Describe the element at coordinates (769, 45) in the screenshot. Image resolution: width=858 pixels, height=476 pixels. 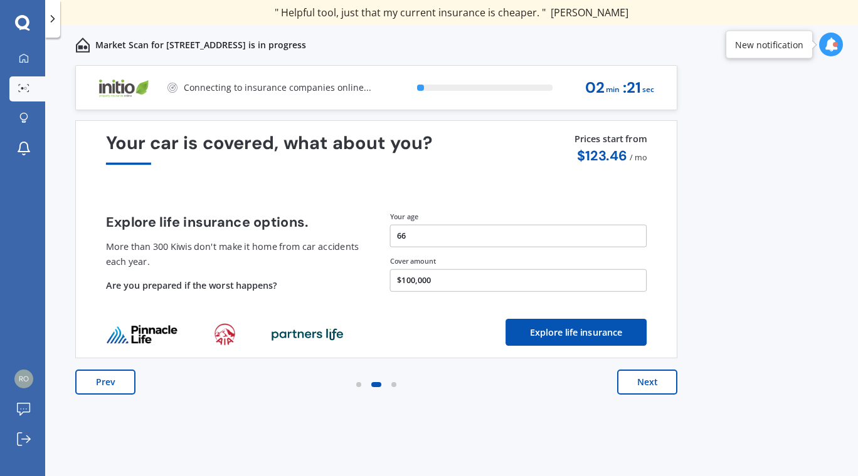
I see `div: New notification` at that location.